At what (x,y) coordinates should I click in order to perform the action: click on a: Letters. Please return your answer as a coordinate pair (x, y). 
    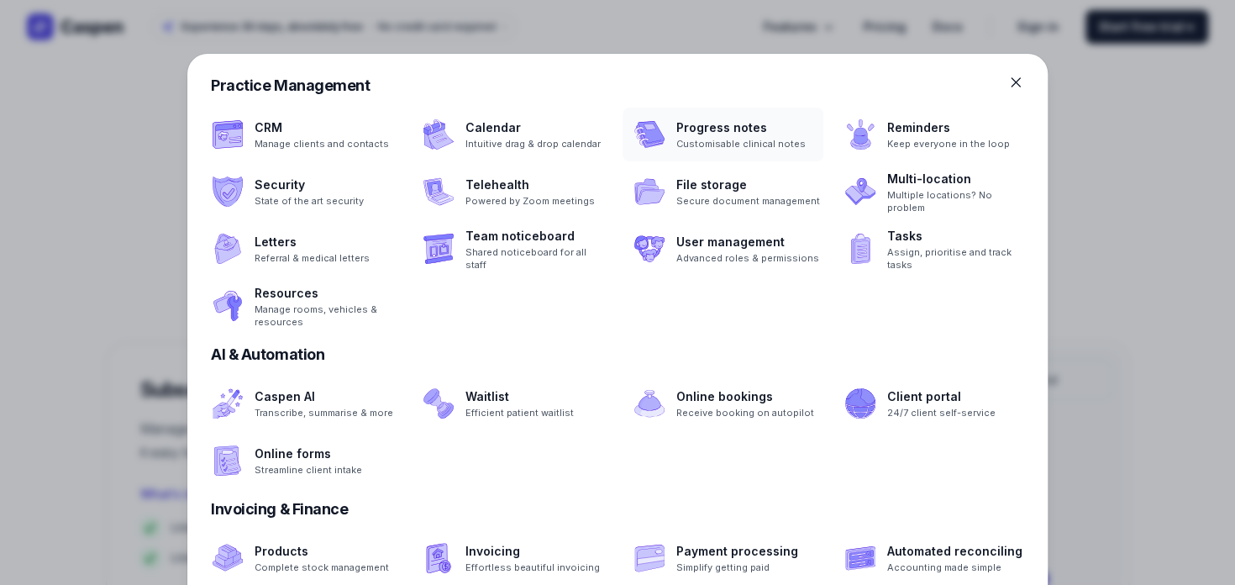
    Looking at the image, I should click on (312, 242).